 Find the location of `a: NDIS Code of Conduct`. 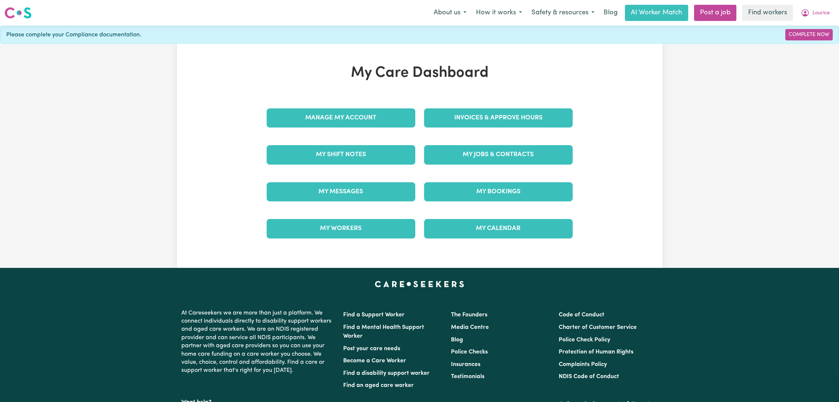

a: NDIS Code of Conduct is located at coordinates (589, 377).